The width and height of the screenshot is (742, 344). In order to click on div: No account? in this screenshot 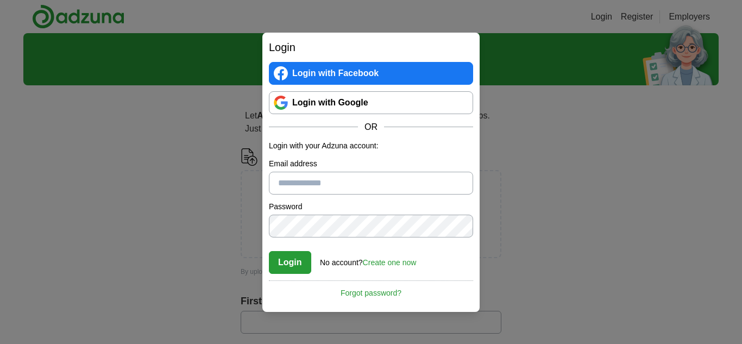, I will do `click(368, 259)`.